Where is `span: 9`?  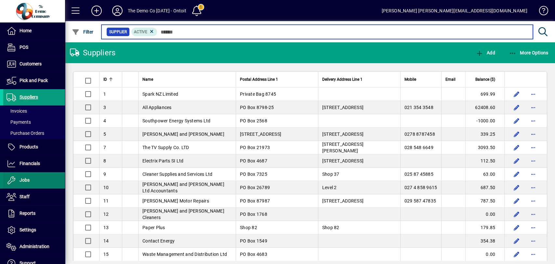 span: 9 is located at coordinates (105, 174).